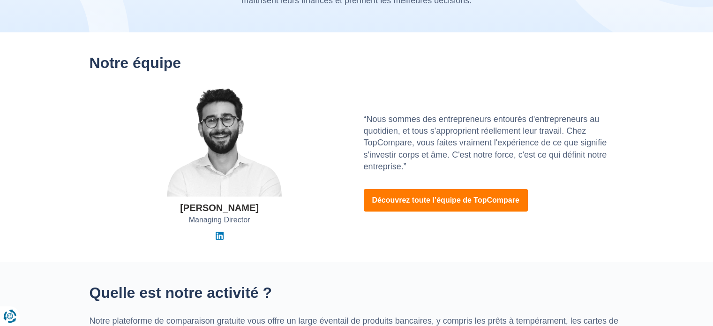  Describe the element at coordinates (357, 63) in the screenshot. I see `h2: Notre équipe` at that location.